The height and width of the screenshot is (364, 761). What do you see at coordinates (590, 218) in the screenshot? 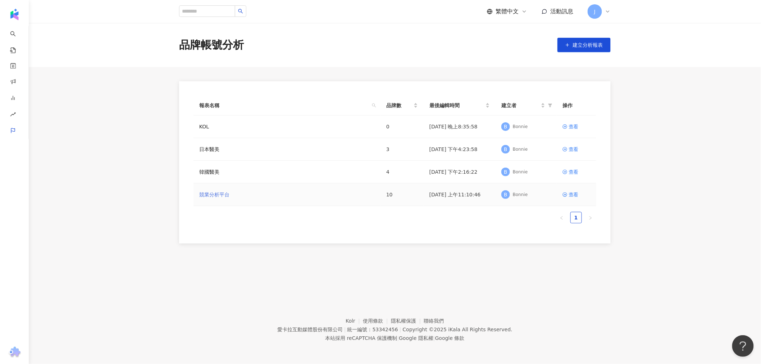
I see `button: right` at bounding box center [590, 218].